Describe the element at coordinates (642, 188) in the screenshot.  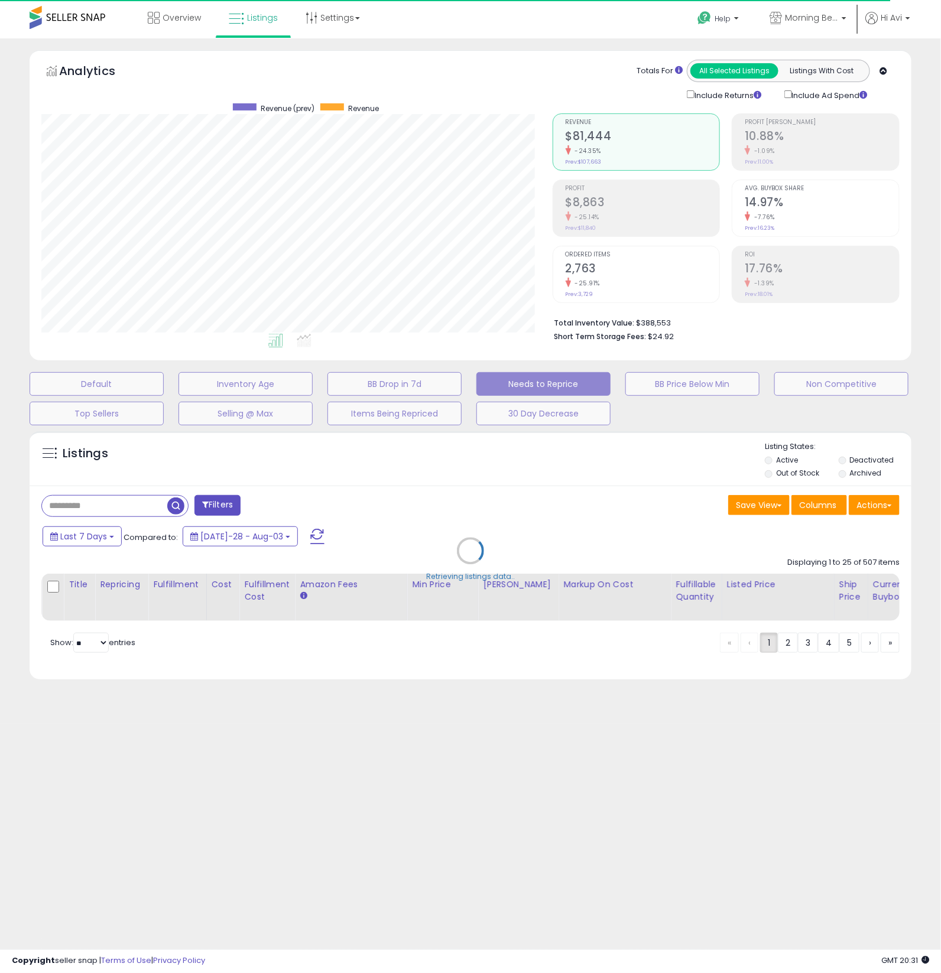
I see `span: Profit` at that location.